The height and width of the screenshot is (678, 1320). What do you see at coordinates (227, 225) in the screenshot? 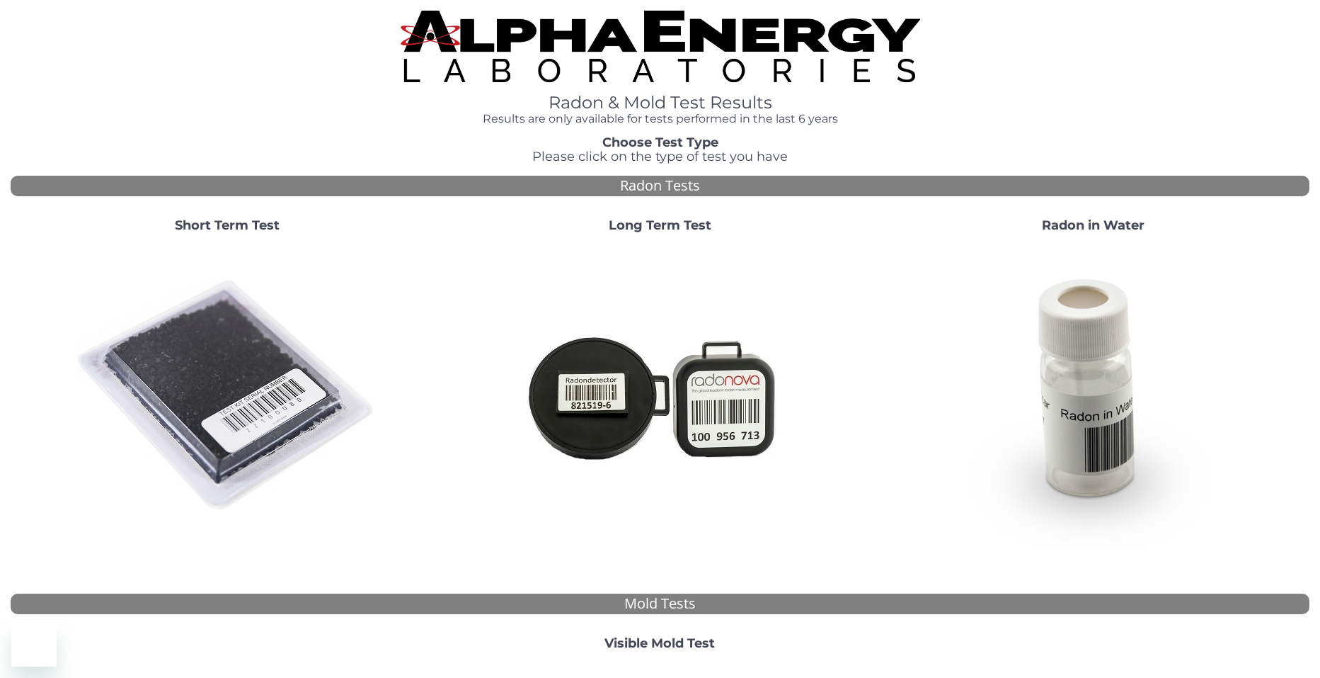
I see `strong: Short Term Test` at bounding box center [227, 225].